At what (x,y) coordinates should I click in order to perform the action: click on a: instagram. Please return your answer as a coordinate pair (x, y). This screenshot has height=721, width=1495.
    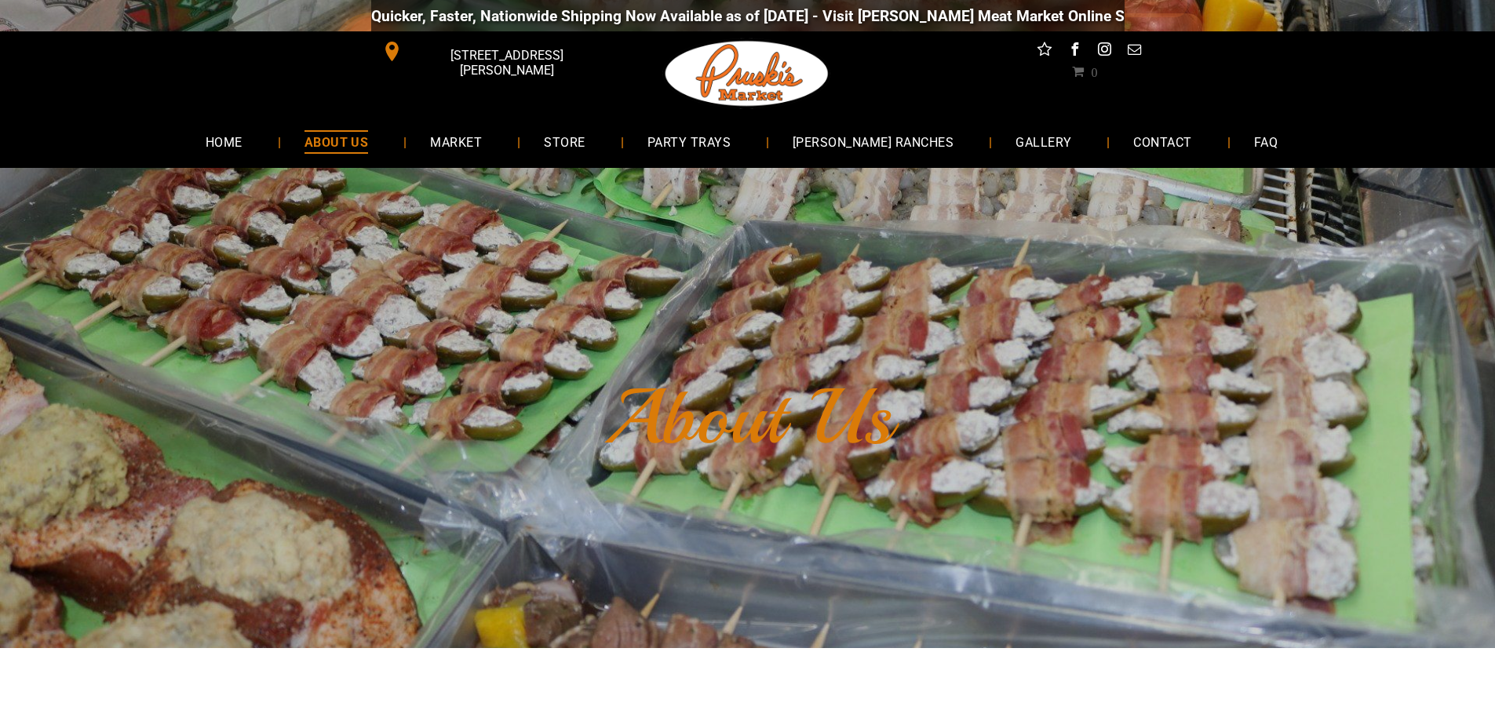
    Looking at the image, I should click on (1104, 51).